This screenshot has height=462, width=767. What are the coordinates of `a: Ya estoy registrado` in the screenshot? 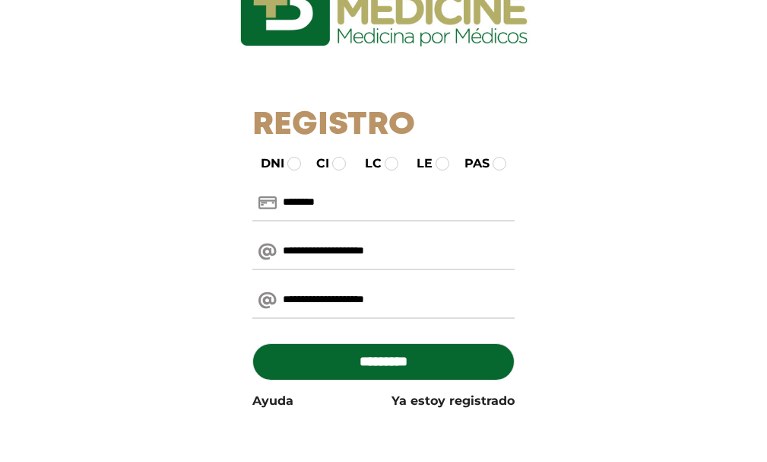 It's located at (453, 401).